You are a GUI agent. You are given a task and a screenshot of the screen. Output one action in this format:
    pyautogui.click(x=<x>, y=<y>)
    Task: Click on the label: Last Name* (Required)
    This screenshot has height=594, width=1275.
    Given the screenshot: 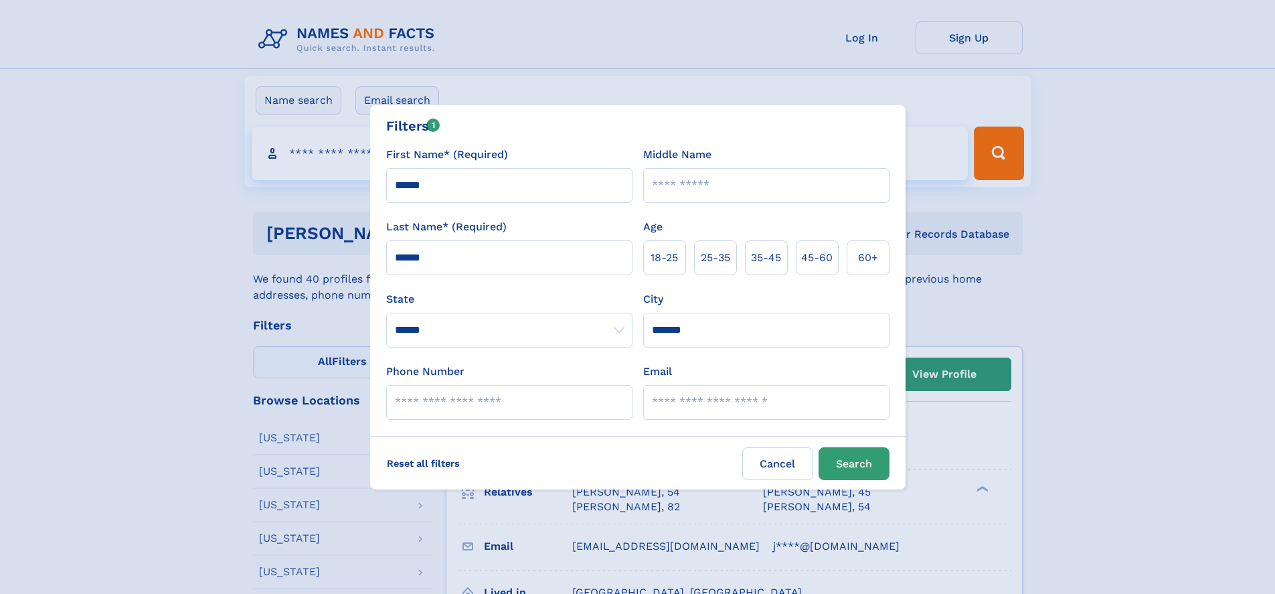 What is the action you would take?
    pyautogui.click(x=446, y=227)
    